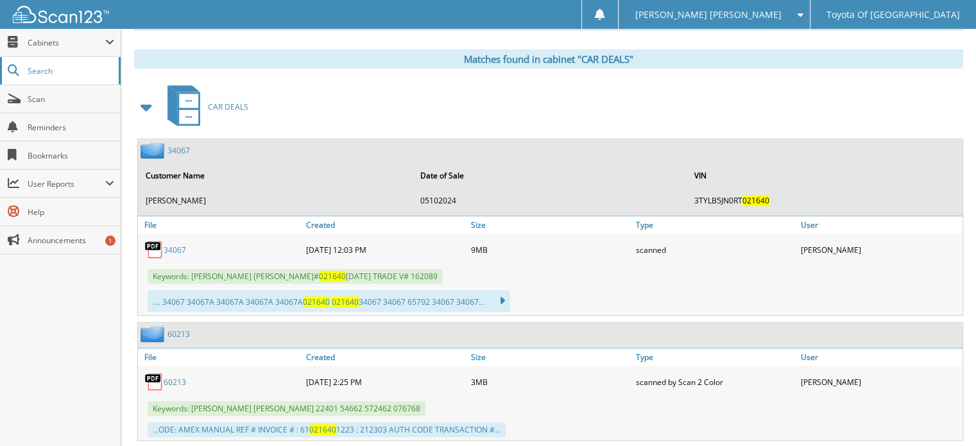  Describe the element at coordinates (715, 250) in the screenshot. I see `div: scanned` at that location.